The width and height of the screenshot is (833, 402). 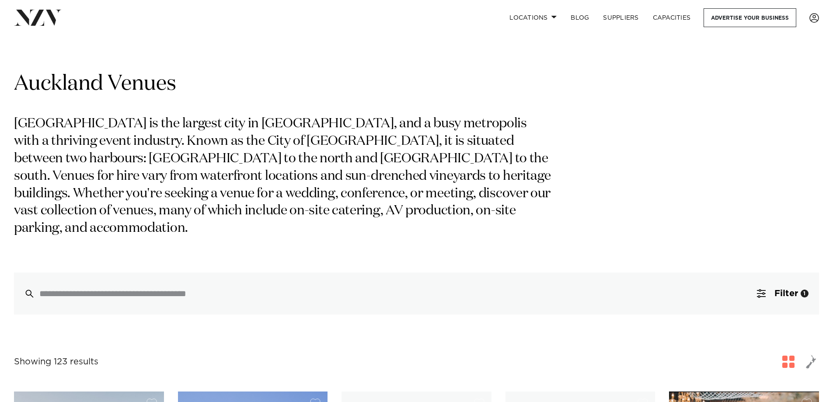 What do you see at coordinates (805, 293) in the screenshot?
I see `div: 1` at bounding box center [805, 293].